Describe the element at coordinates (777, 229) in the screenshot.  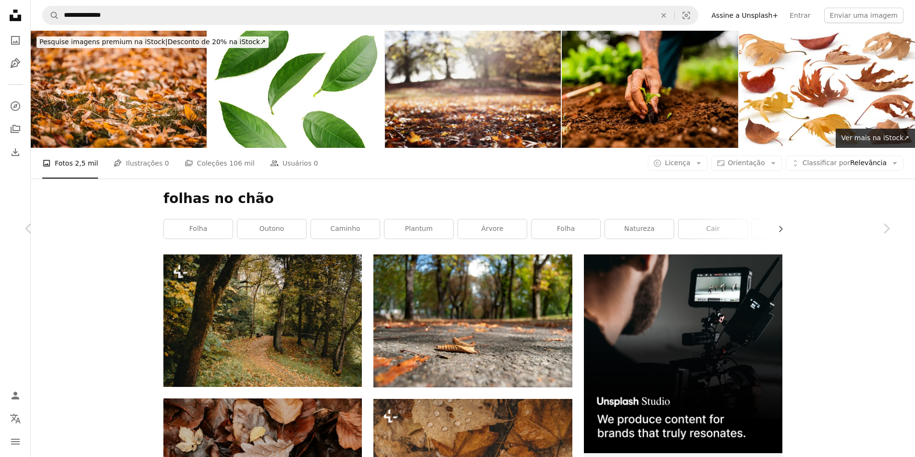
I see `button: rolar lista para a direita` at that location.